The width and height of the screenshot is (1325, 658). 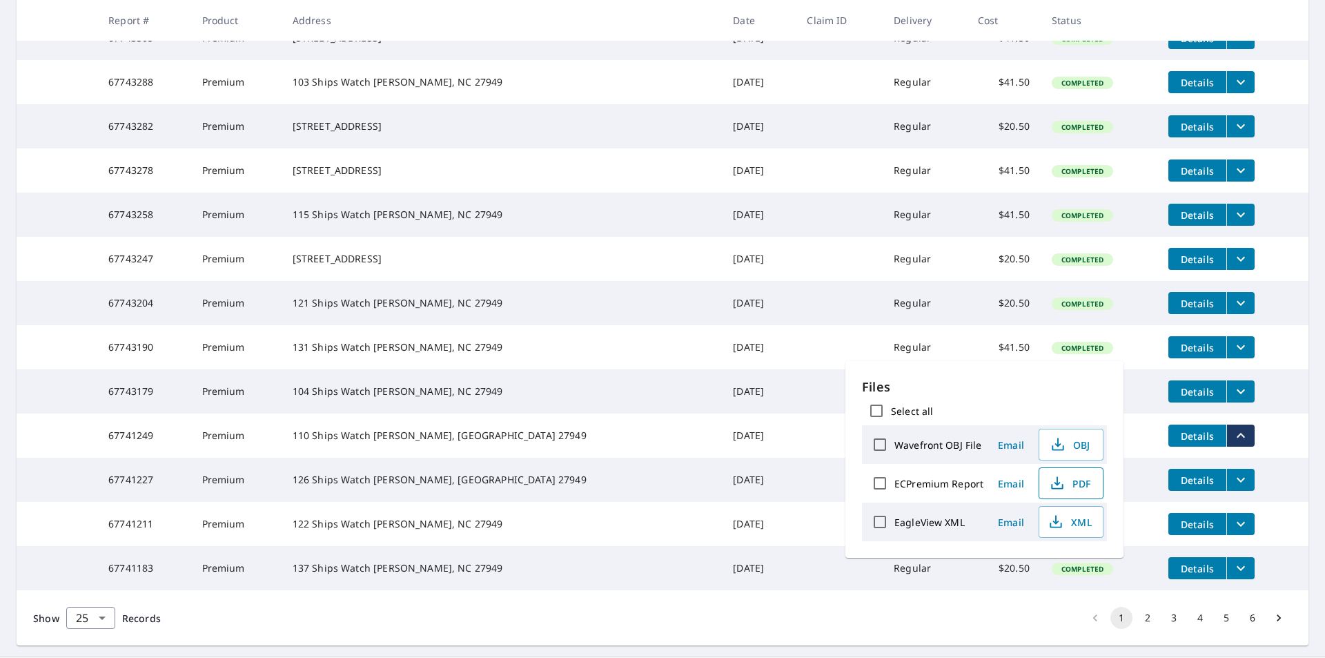 What do you see at coordinates (1279, 618) in the screenshot?
I see `button: Go to next page` at bounding box center [1279, 618].